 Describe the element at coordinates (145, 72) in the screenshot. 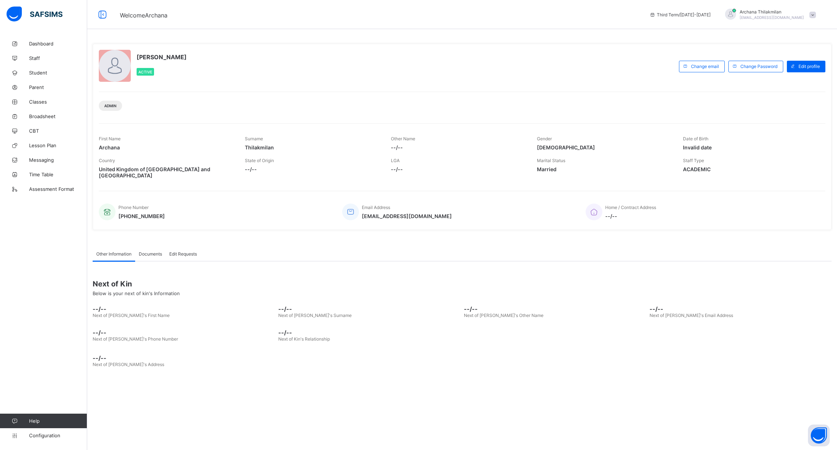

I see `span: Active` at that location.